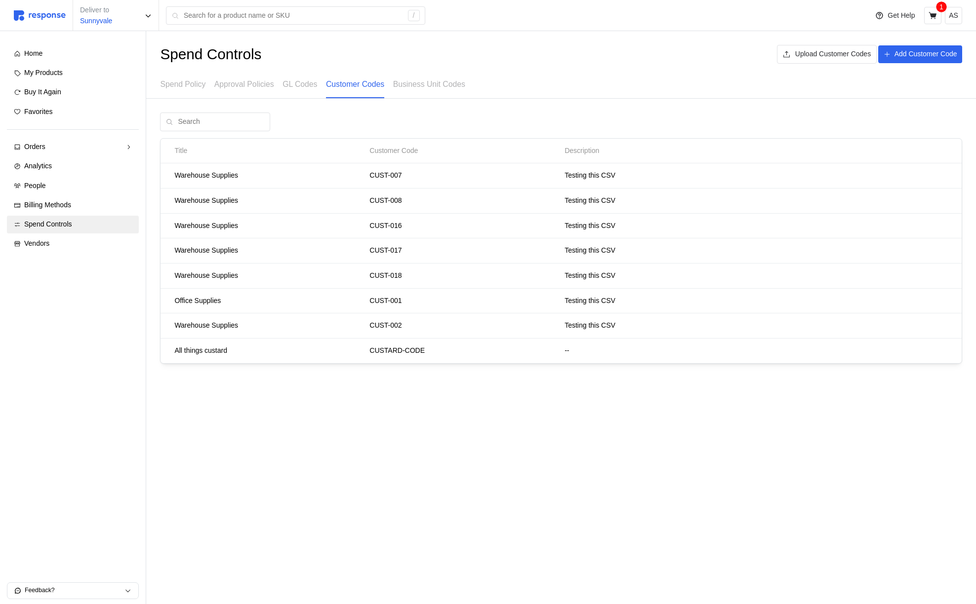  What do you see at coordinates (355, 84) in the screenshot?
I see `p: Customer Codes` at bounding box center [355, 84].